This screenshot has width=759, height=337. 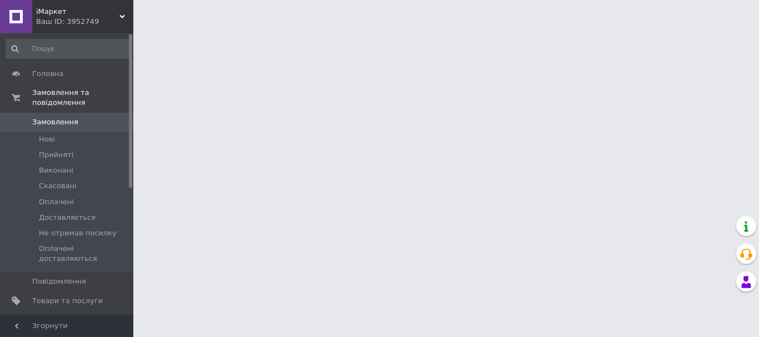 I want to click on span: iМаркет, so click(x=78, y=12).